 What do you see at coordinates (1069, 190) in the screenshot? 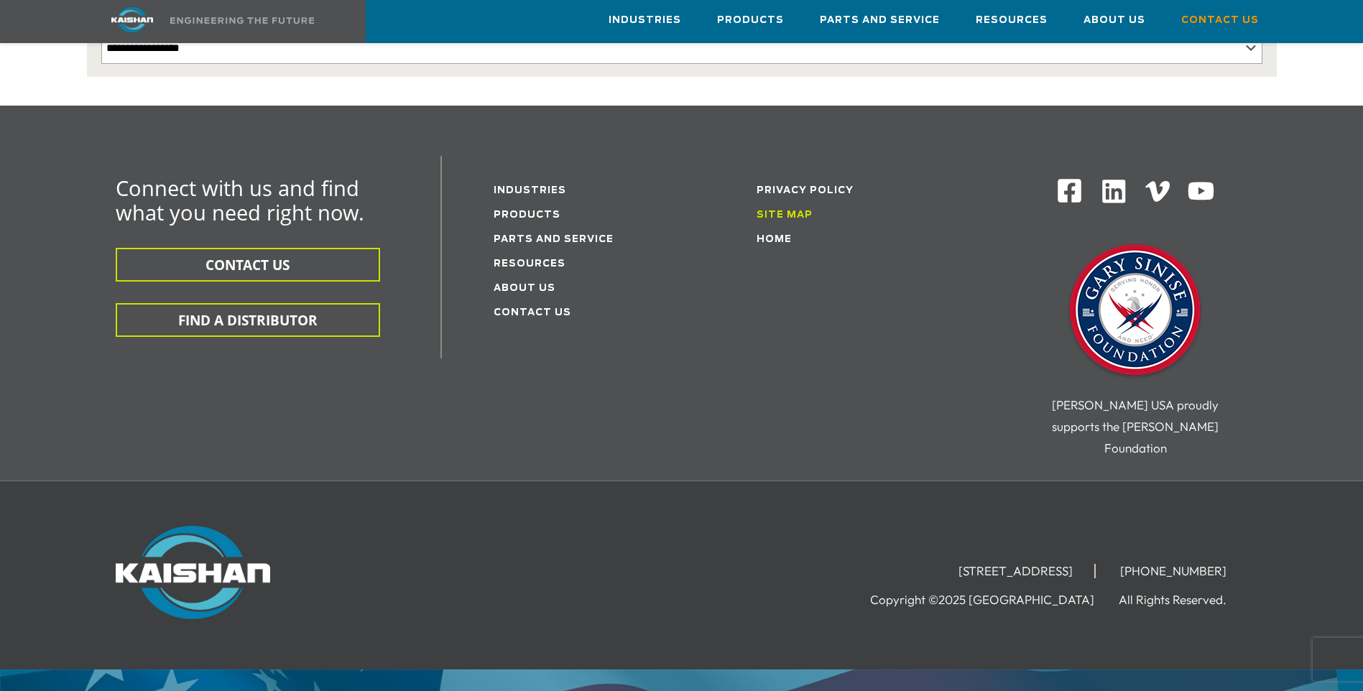
I see `img: Facebook` at bounding box center [1069, 190].